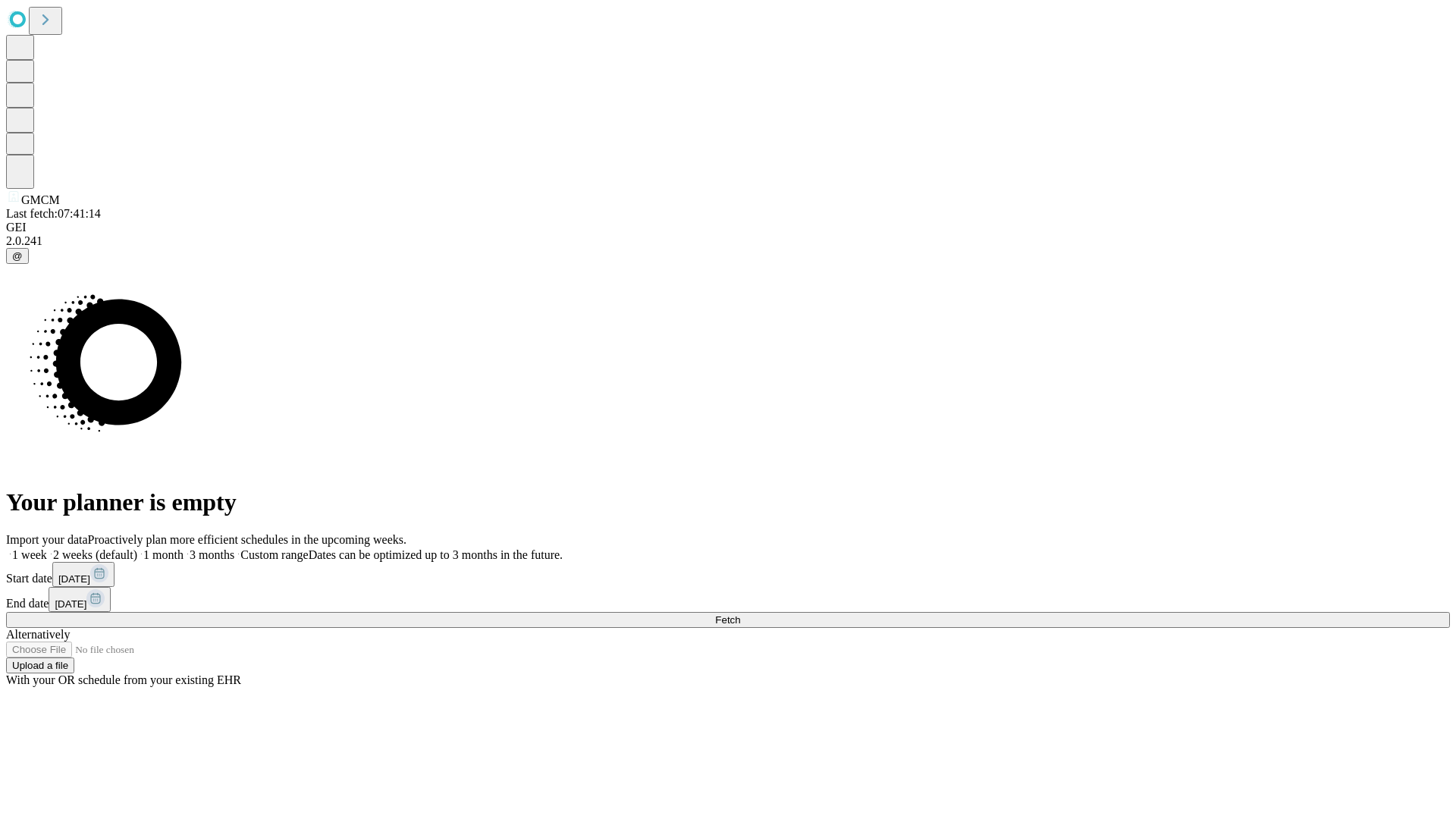 This screenshot has height=819, width=1456. I want to click on span: 1 week, so click(30, 554).